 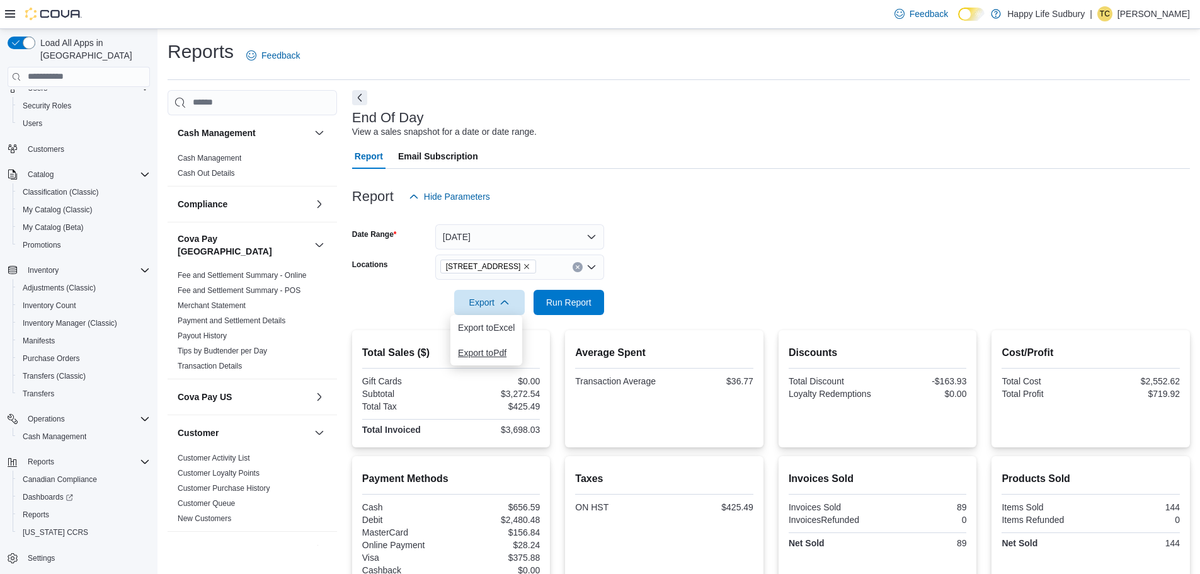 What do you see at coordinates (84, 288) in the screenshot?
I see `button: Adjustments (Classic)` at bounding box center [84, 288].